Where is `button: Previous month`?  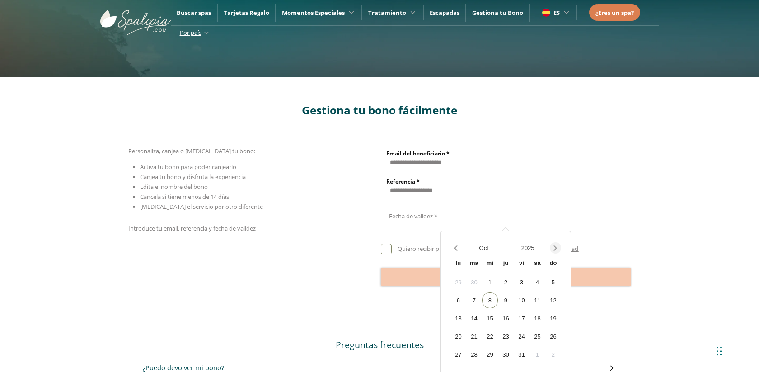
button: Previous month is located at coordinates (456, 248).